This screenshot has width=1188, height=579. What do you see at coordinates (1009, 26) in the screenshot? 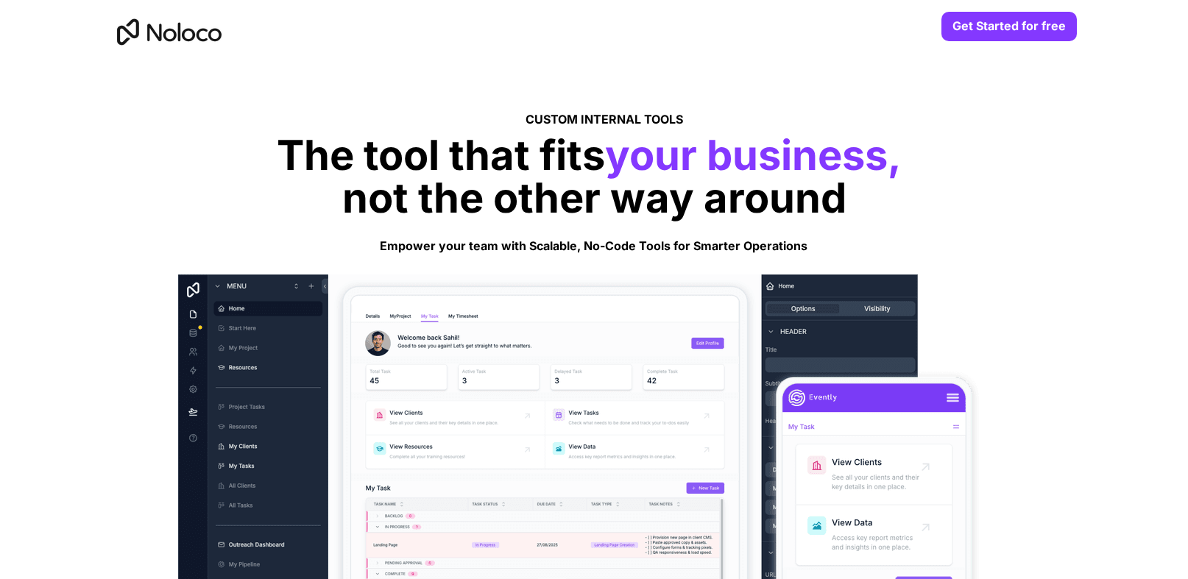
I see `strong: Get Started for free` at bounding box center [1009, 26].